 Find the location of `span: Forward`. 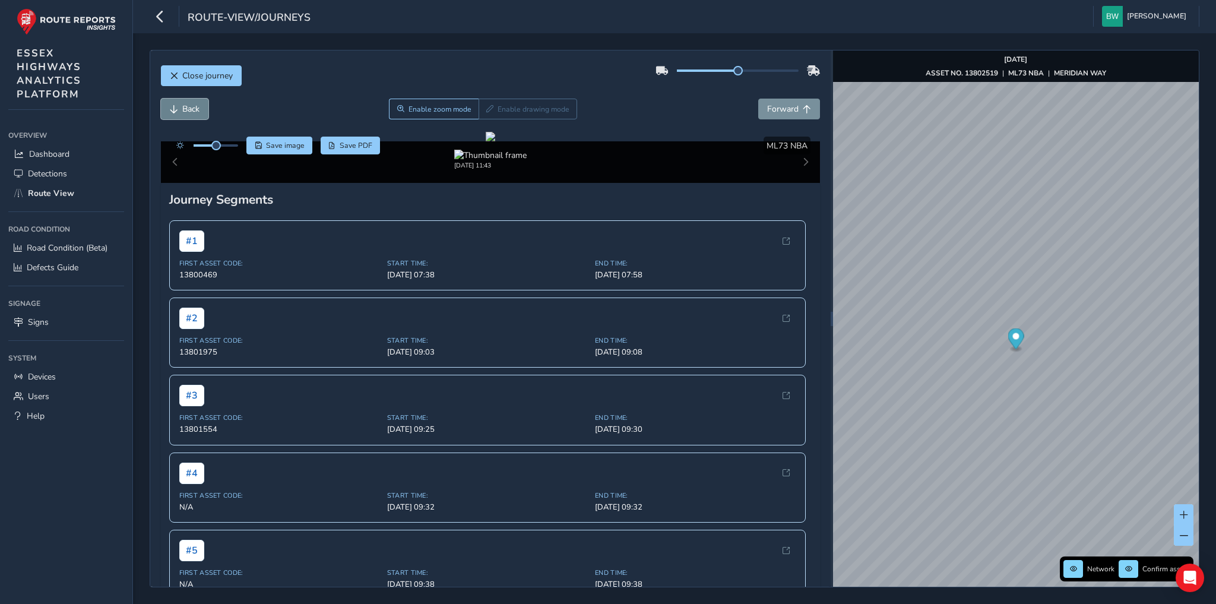

span: Forward is located at coordinates (783, 109).